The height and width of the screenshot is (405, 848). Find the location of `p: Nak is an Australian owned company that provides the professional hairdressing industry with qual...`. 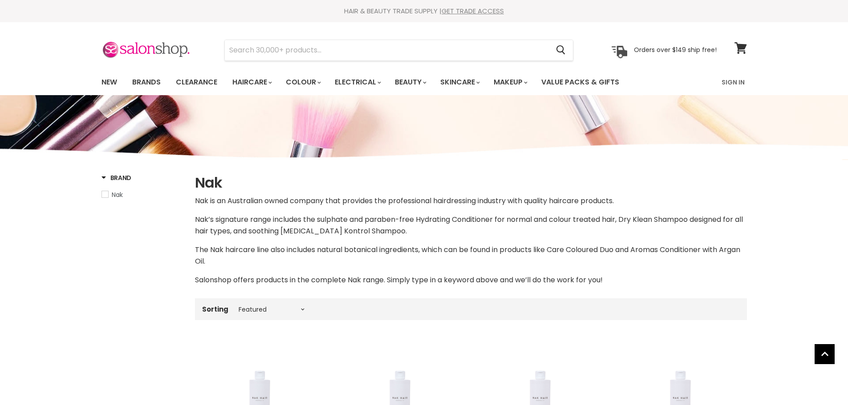

p: Nak is an Australian owned company that provides the professional hairdressing industry with qual... is located at coordinates (471, 201).